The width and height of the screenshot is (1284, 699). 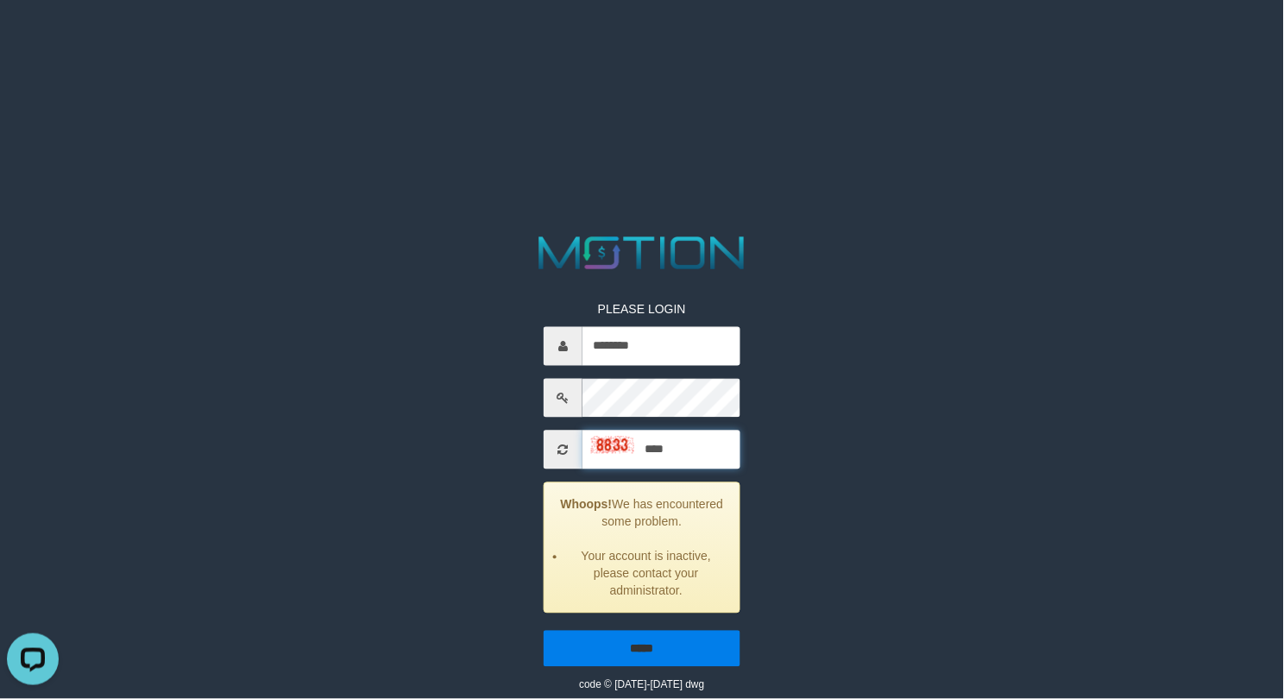 What do you see at coordinates (646, 574) in the screenshot?
I see `li: Your account is inactive, please contact your administrator.` at bounding box center [646, 574].